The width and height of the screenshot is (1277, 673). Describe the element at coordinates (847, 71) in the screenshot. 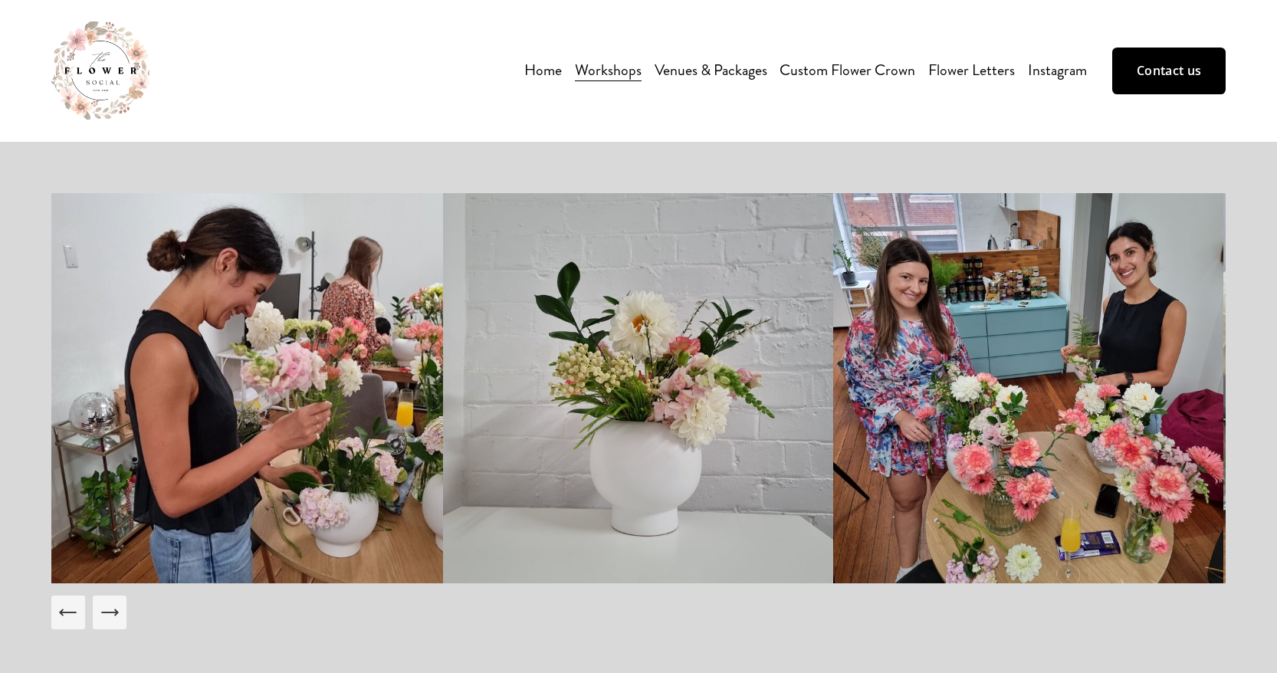

I see `a: Custom Flower Crown` at that location.